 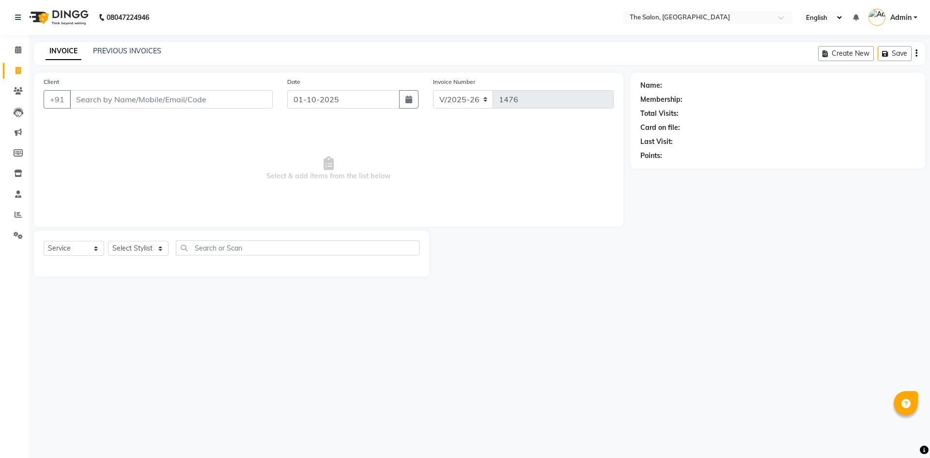 What do you see at coordinates (651, 85) in the screenshot?
I see `div: Name:` at bounding box center [651, 85].